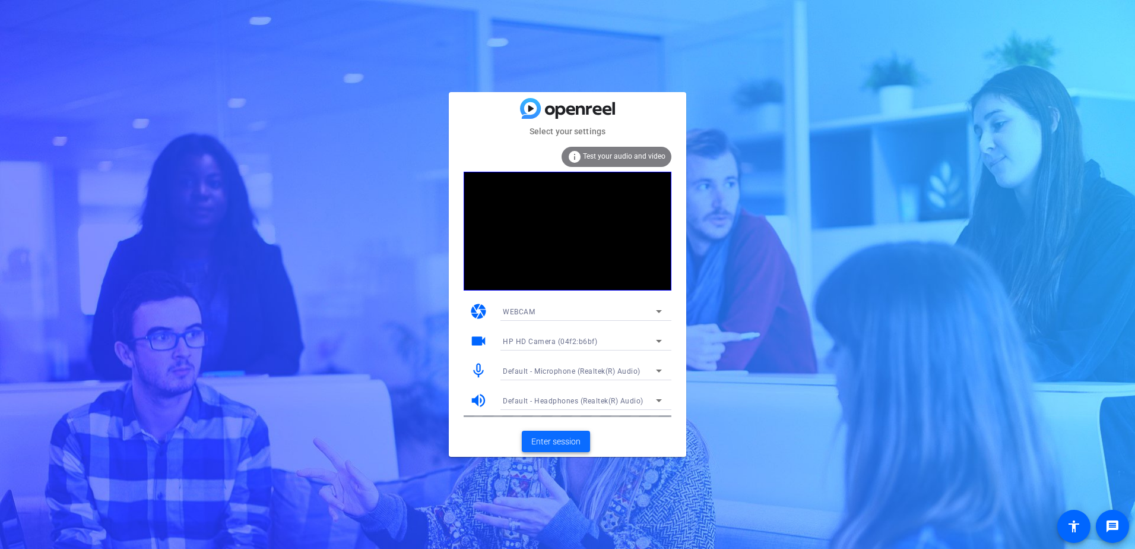  I want to click on button: Enter session, so click(556, 441).